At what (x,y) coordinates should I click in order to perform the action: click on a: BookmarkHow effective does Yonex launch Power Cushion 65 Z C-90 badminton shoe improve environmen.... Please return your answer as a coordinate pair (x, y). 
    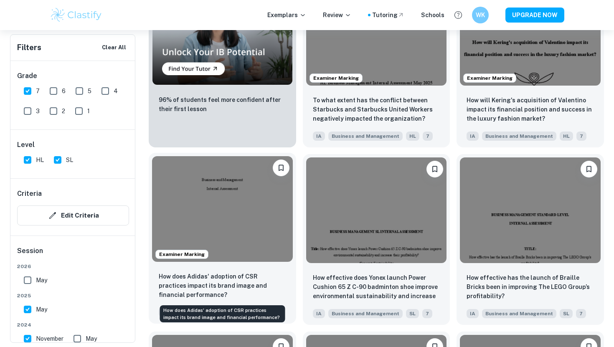
    Looking at the image, I should click on (377, 239).